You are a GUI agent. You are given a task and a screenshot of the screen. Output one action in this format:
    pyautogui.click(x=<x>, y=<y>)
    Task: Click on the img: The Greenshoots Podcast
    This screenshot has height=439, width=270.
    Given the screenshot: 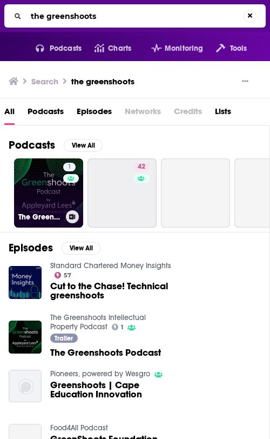 What is the action you would take?
    pyautogui.click(x=25, y=337)
    